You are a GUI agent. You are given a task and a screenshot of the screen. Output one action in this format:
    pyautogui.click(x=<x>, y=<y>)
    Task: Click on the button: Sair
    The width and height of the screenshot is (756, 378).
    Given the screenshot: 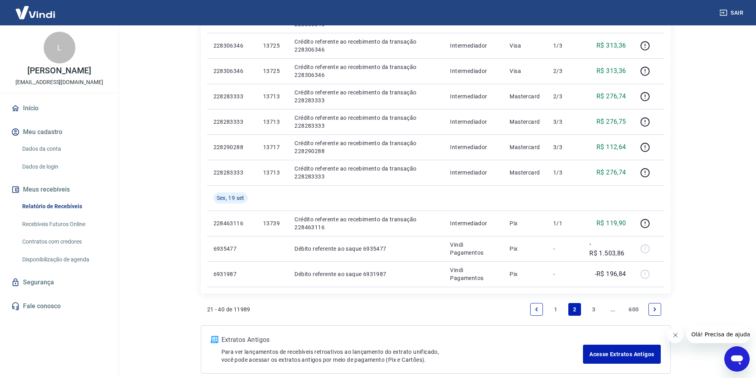 What is the action you would take?
    pyautogui.click(x=732, y=13)
    